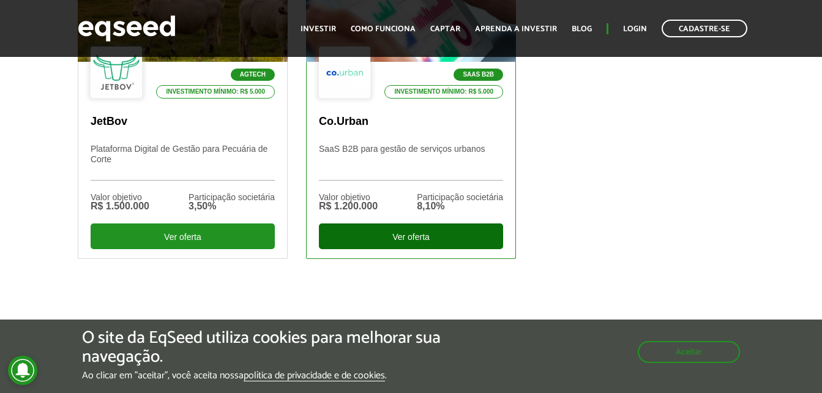 Image resolution: width=822 pixels, height=393 pixels. Describe the element at coordinates (460, 206) in the screenshot. I see `div: 8,10%` at that location.